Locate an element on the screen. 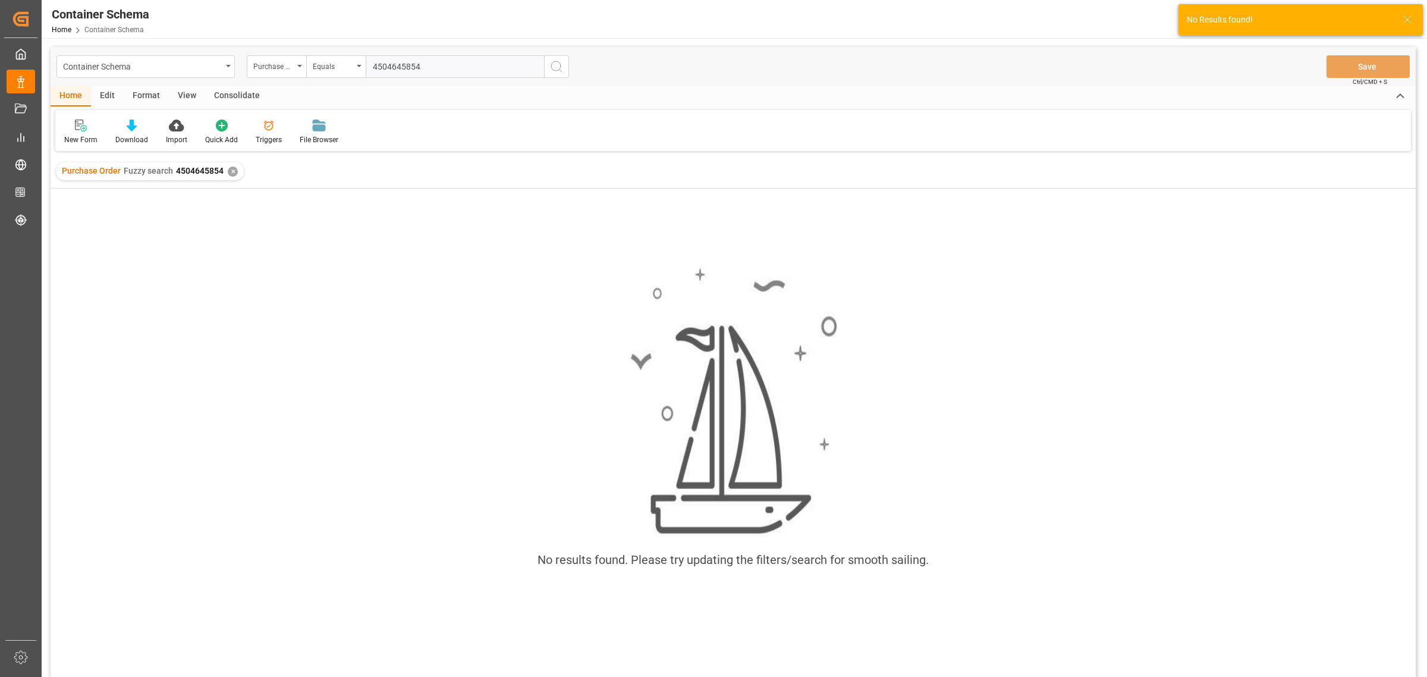 Image resolution: width=1427 pixels, height=677 pixels. div: Equals is located at coordinates (333, 65).